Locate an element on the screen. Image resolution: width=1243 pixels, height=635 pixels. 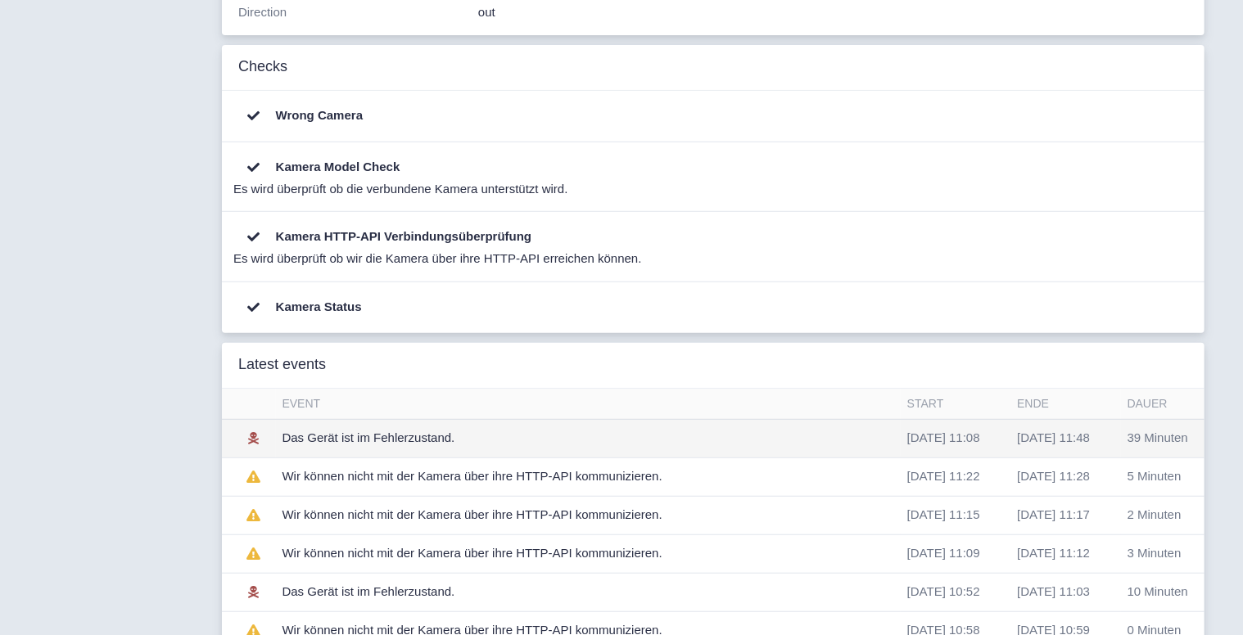
span: out is located at coordinates (486, 11).